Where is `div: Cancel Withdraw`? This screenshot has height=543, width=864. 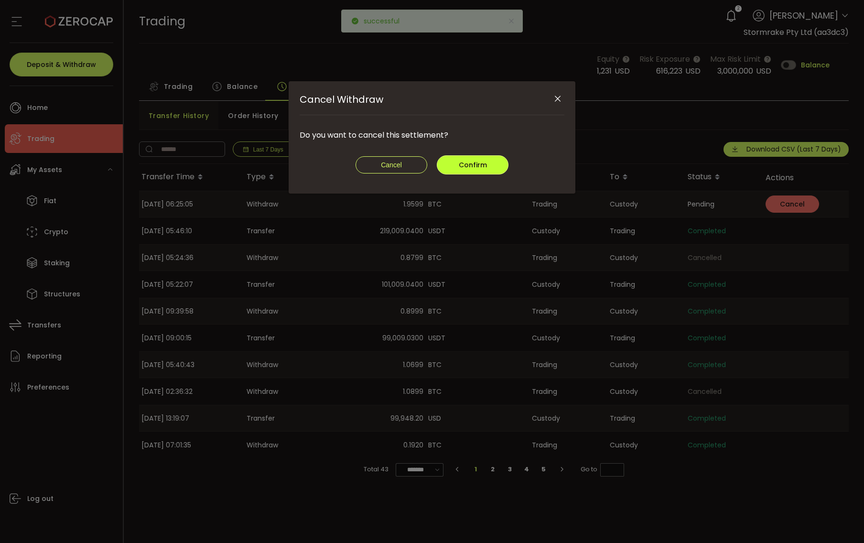
div: Cancel Withdraw is located at coordinates (432, 137).